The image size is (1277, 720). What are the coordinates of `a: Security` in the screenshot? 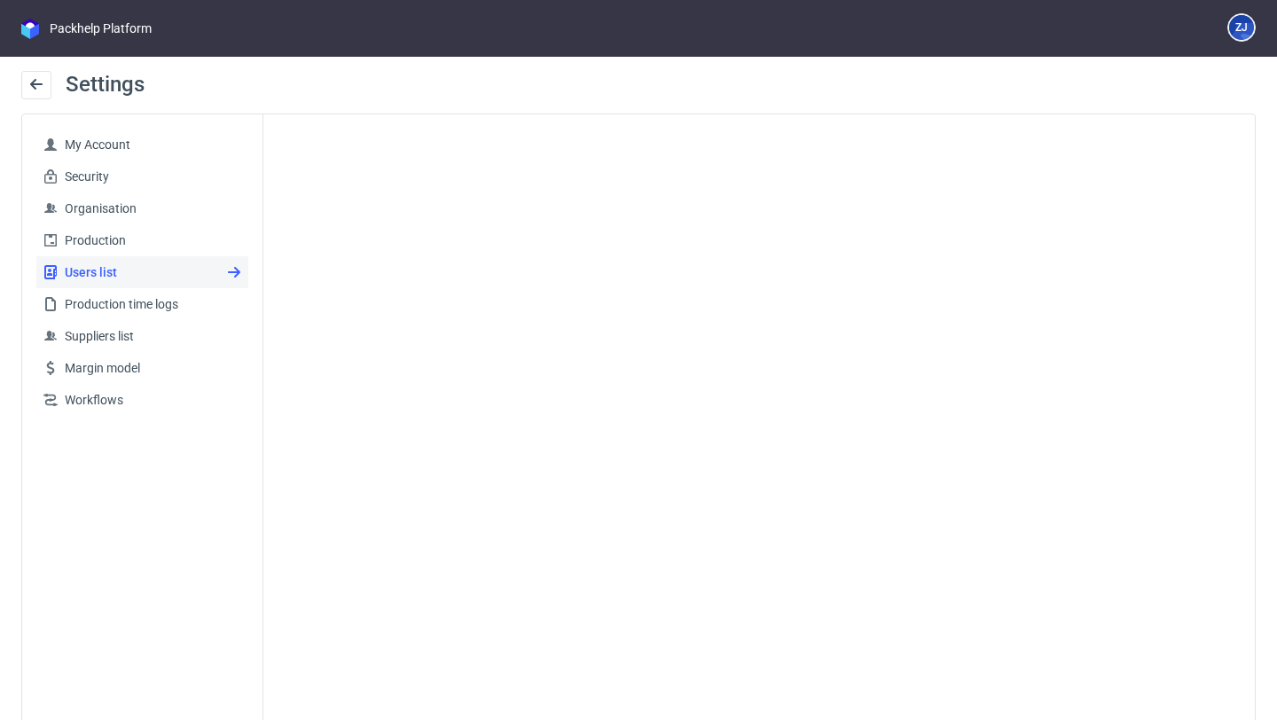 It's located at (142, 176).